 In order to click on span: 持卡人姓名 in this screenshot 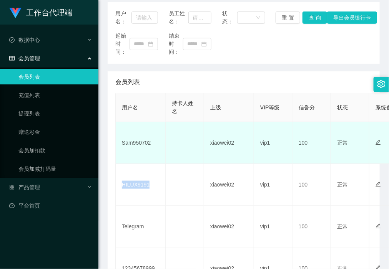, I will do `click(182, 107)`.